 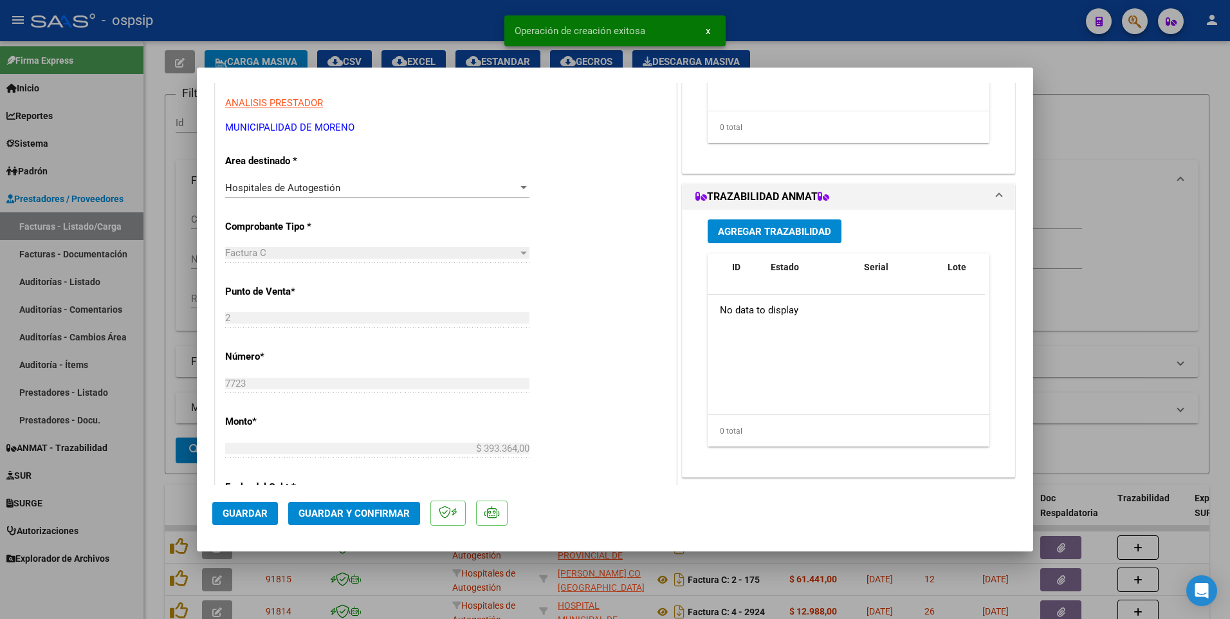 What do you see at coordinates (291, 226) in the screenshot?
I see `p: Comprobante Tipo *` at bounding box center [291, 226].